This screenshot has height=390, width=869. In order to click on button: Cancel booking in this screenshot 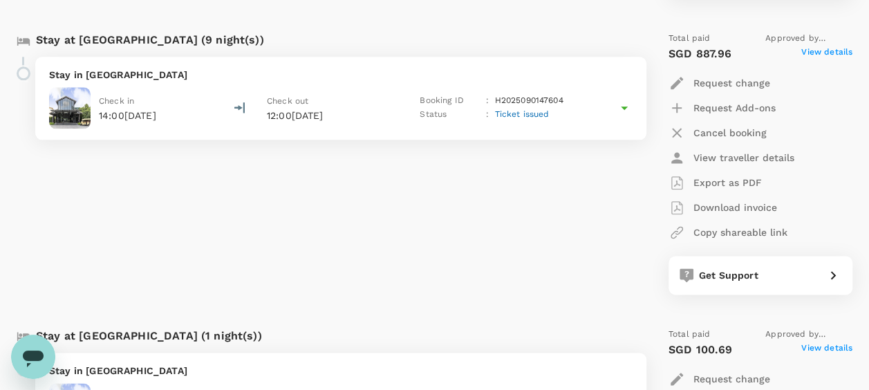, I will do `click(718, 133)`.